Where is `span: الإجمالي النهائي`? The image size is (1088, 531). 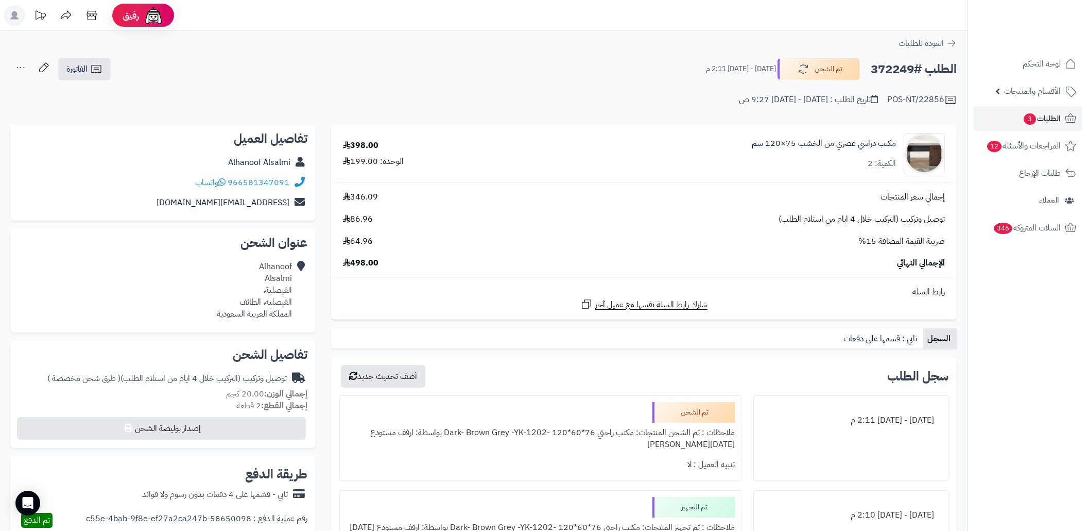 span: الإجمالي النهائي is located at coordinates (921, 263).